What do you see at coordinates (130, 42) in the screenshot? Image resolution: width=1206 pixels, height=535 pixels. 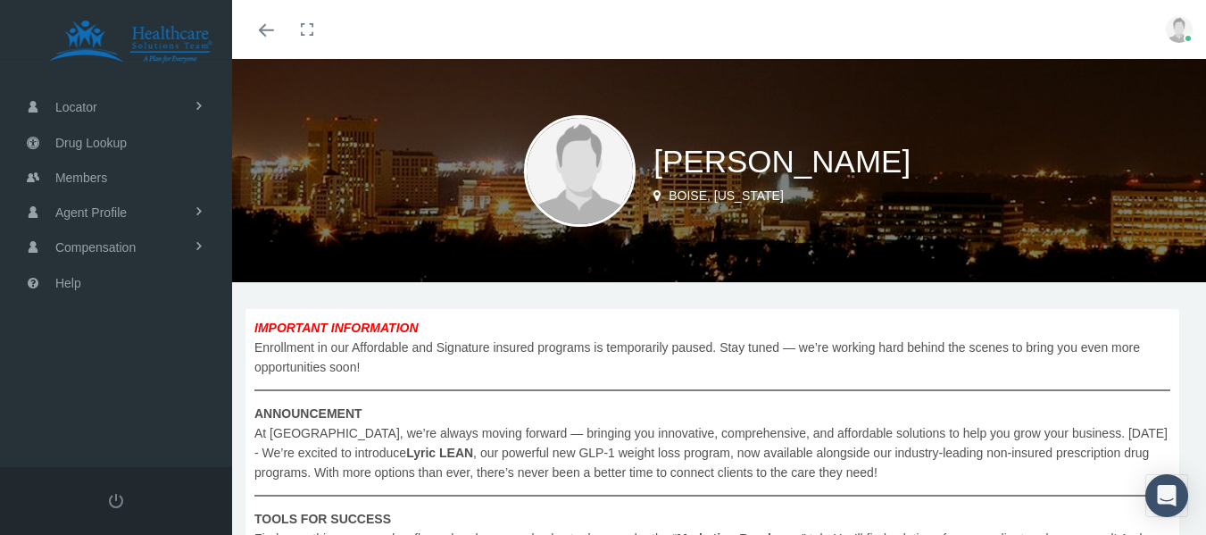 I see `img: HEALTHCARE SOLUTIONS TEAM, LLC` at bounding box center [130, 42].